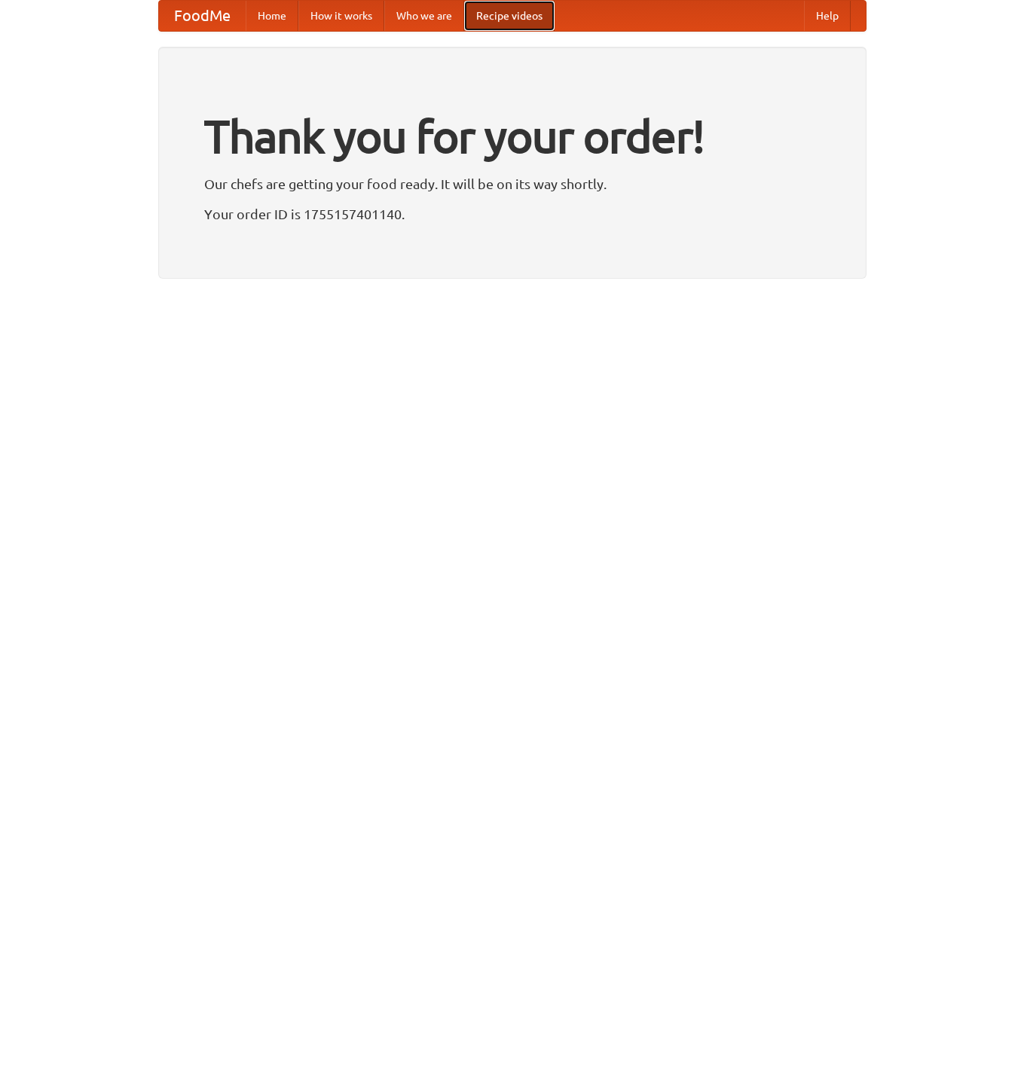 The image size is (1024, 1066). Describe the element at coordinates (512, 184) in the screenshot. I see `p: Our chefs are getting your food ready. It will be on its way shortly.` at that location.